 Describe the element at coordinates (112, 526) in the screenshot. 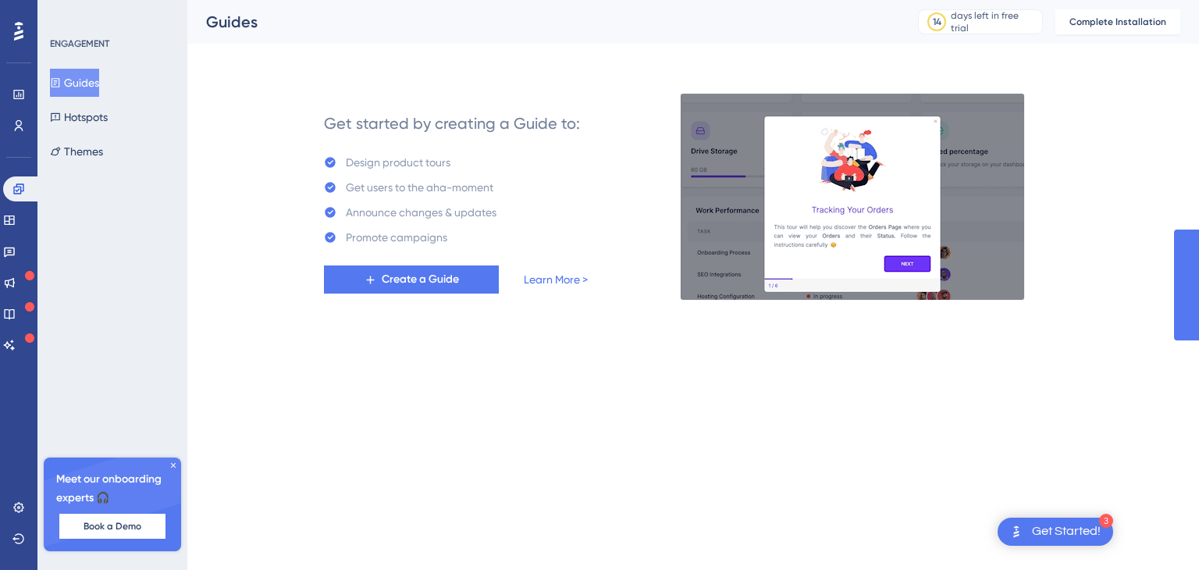

I see `span: Book a Demo` at that location.